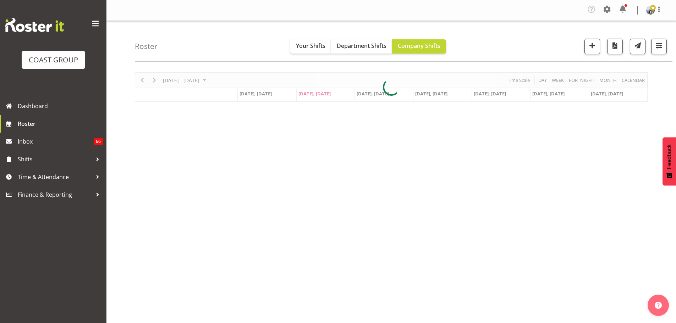 The height and width of the screenshot is (323, 676). What do you see at coordinates (659, 306) in the screenshot?
I see `img: help-xxl-2.png` at bounding box center [659, 306].